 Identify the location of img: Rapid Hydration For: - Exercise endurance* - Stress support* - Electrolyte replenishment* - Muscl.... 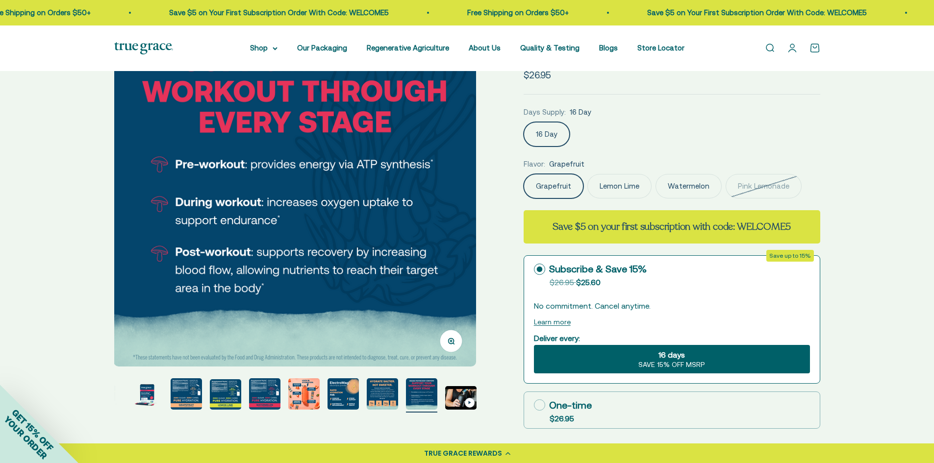
(343, 394).